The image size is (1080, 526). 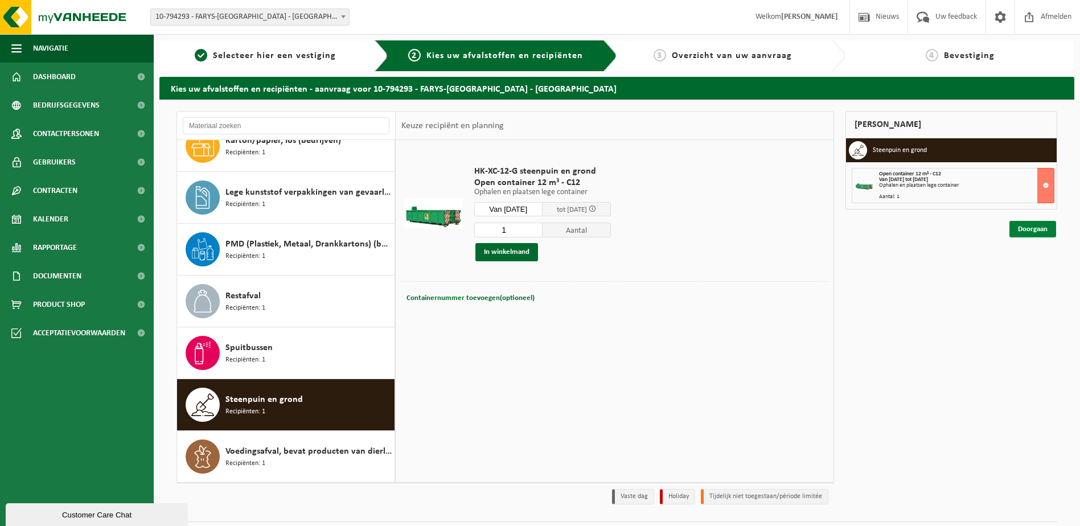 I want to click on button: Spuitbussen Recipiënten: 1, so click(x=286, y=353).